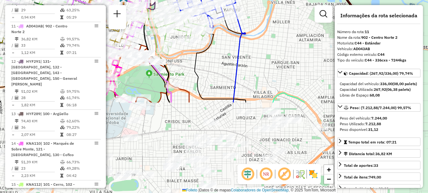 This screenshot has height=193, width=428. Describe the element at coordinates (73, 127) in the screenshot. I see `font: 79,22%` at that location.